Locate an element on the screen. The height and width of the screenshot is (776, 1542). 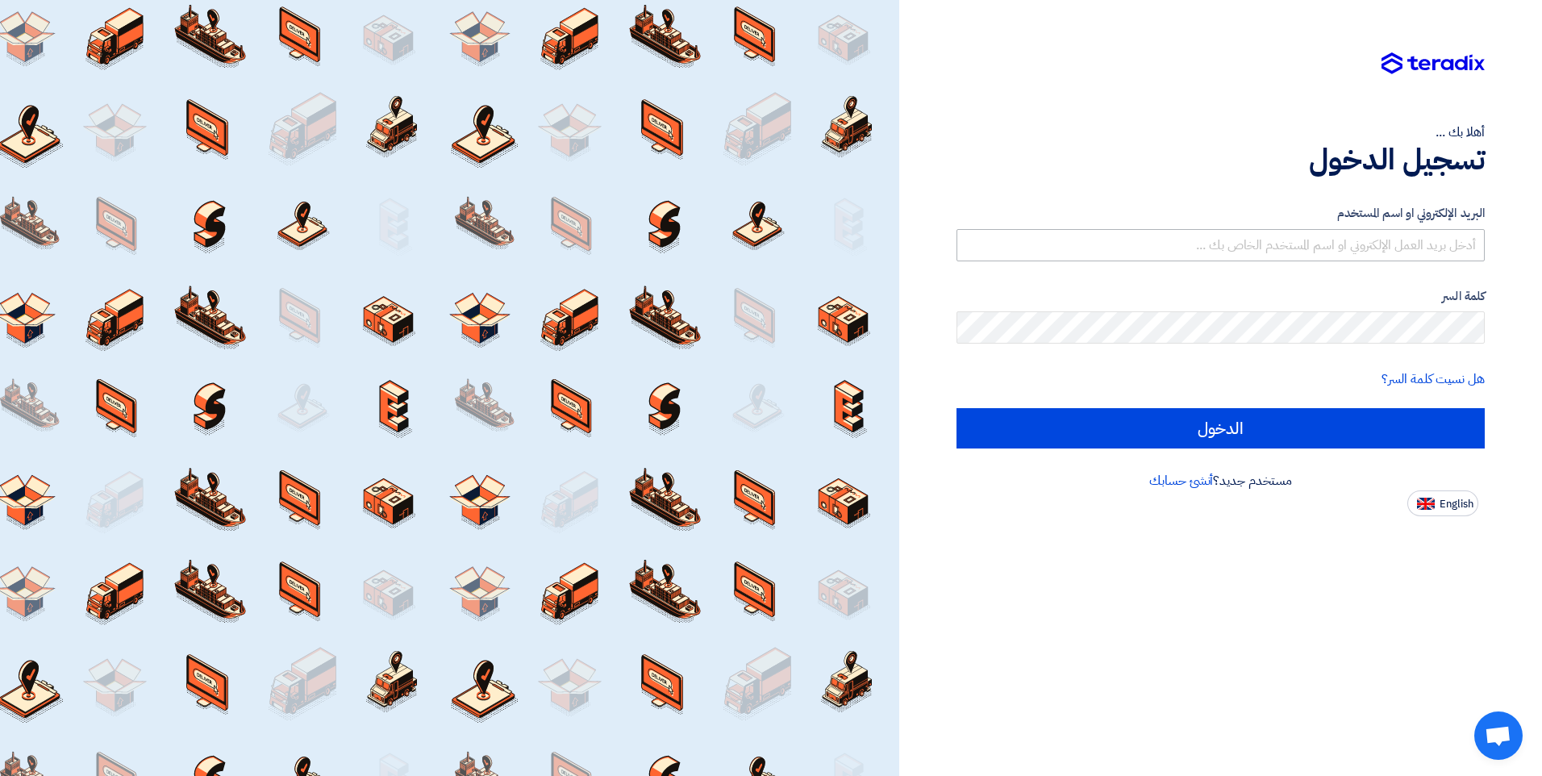
img: en-US.png is located at coordinates (1426, 503).